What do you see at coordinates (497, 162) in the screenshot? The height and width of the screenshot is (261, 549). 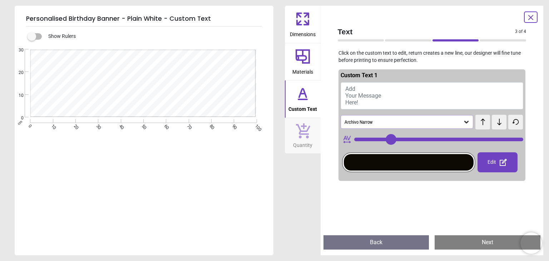 I see `div: Edit` at bounding box center [497, 162].